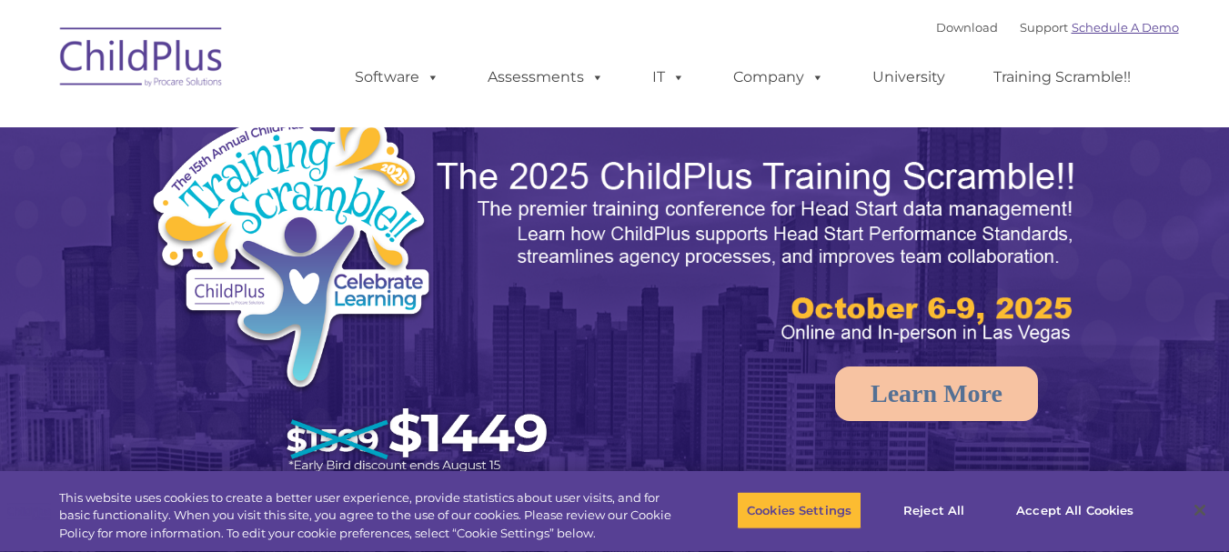 The image size is (1229, 552). Describe the element at coordinates (546, 77) in the screenshot. I see `a: Assessments` at that location.